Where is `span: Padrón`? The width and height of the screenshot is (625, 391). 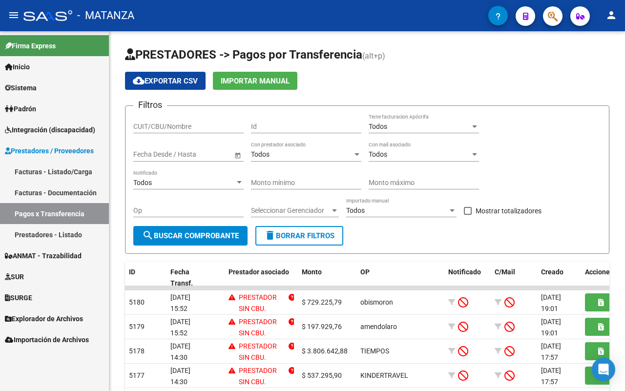 span: Padrón is located at coordinates (21, 109).